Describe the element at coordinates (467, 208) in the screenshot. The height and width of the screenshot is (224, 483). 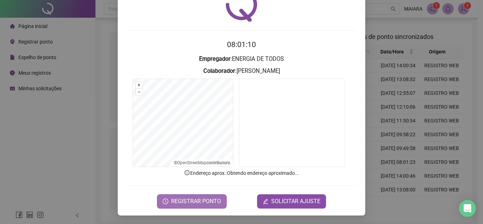
I see `div: Open Intercom Messenger` at that location.